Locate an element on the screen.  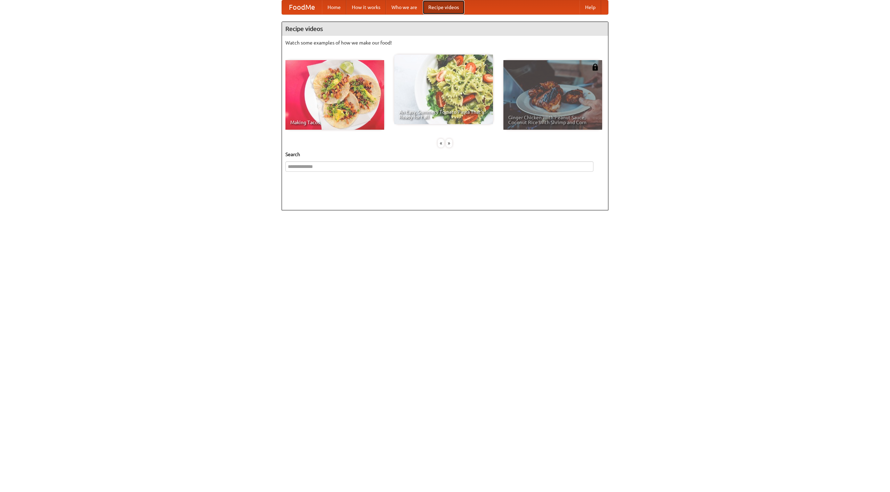
h4: Recipe videos is located at coordinates (445, 29).